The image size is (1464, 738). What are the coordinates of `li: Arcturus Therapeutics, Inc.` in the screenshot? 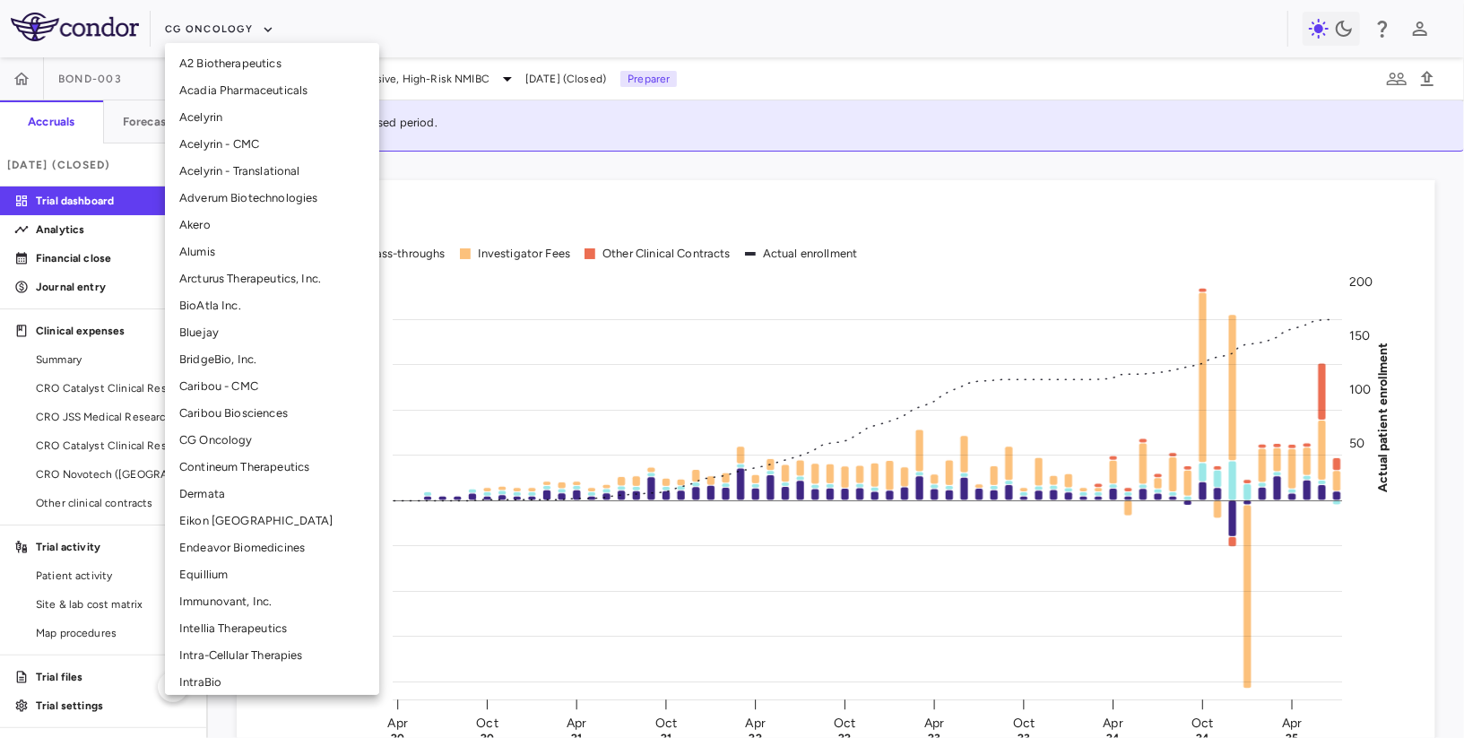 It's located at (272, 279).